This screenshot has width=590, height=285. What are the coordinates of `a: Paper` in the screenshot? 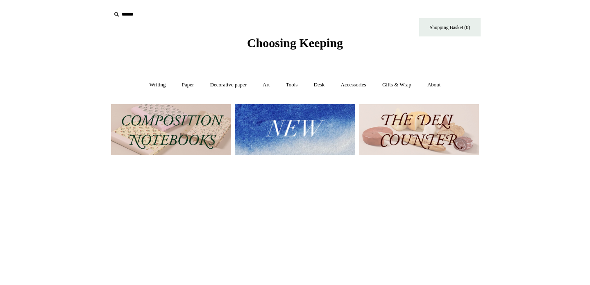 It's located at (188, 85).